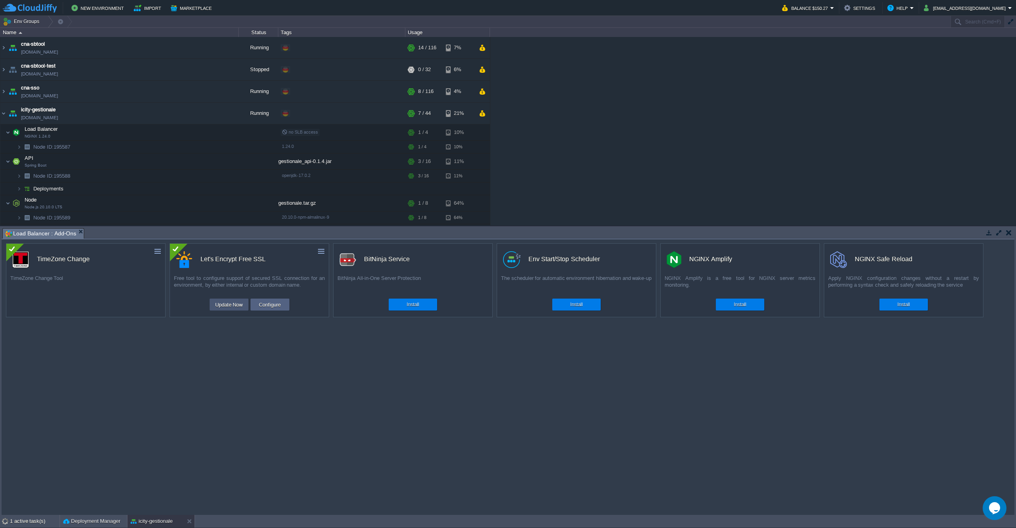 The height and width of the screenshot is (528, 1016). I want to click on div: NGINX Safe Reload, so click(884, 259).